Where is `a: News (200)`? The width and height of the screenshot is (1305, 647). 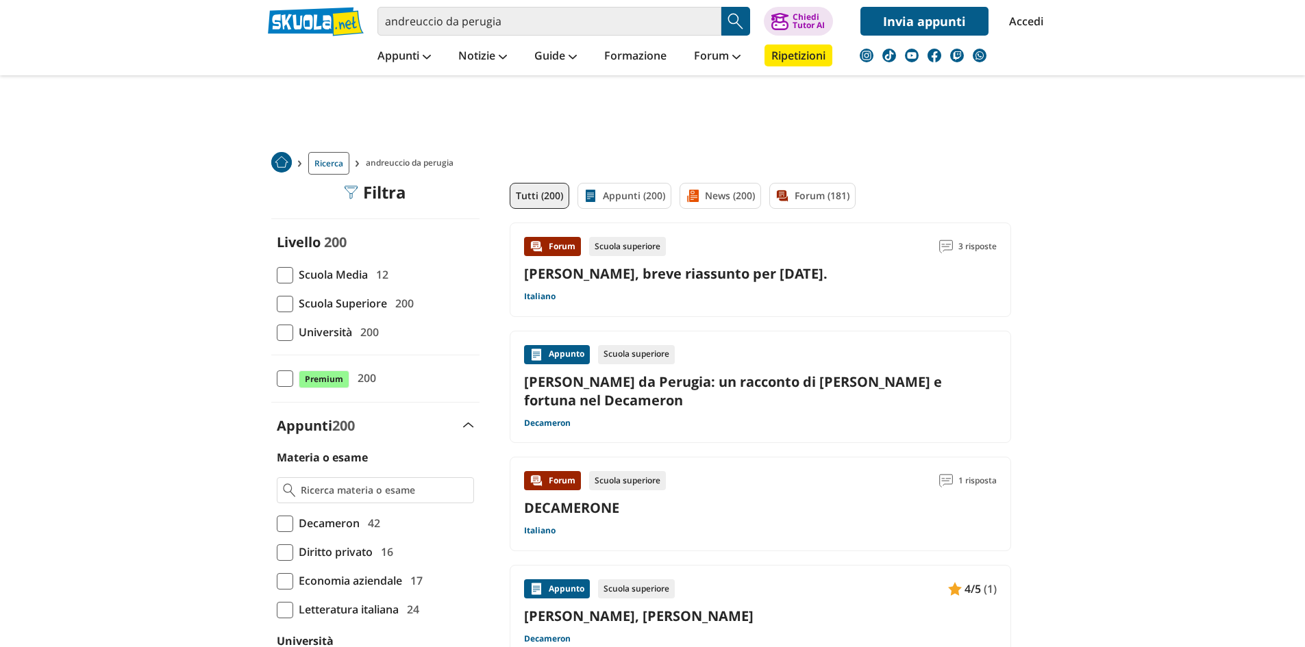
a: News (200) is located at coordinates (720, 196).